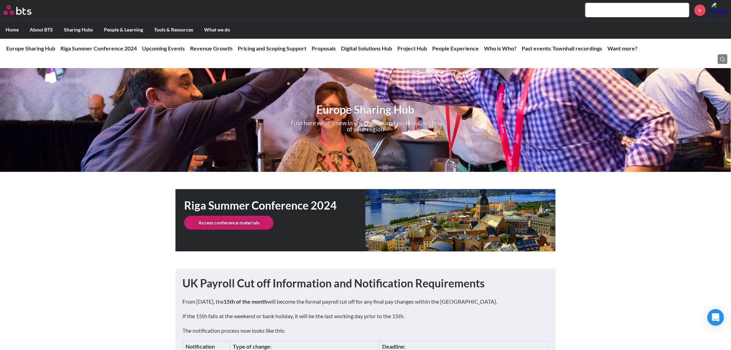 The width and height of the screenshot is (731, 350). I want to click on p: If the 15th falls at the weekend or bank holiday, it will be the last working day prior to the 15th., so click(366, 316).